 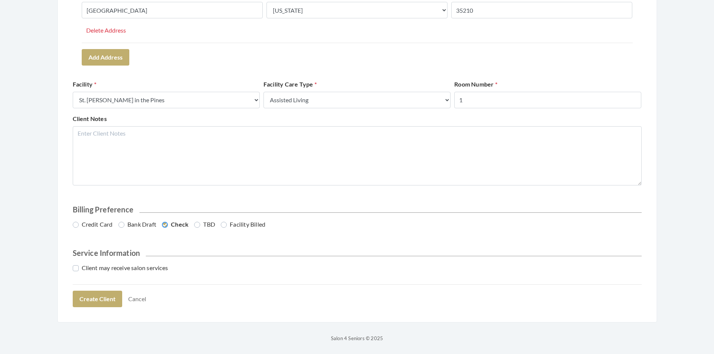 I want to click on label: Facility Billed, so click(x=243, y=224).